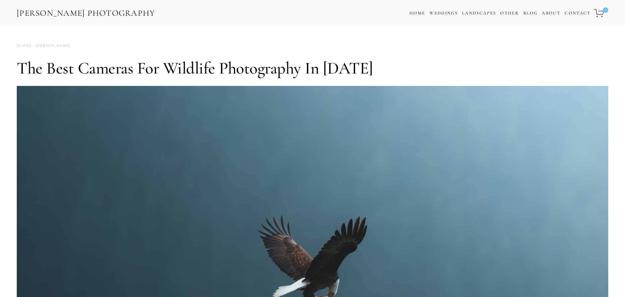 The image size is (625, 297). Describe the element at coordinates (417, 13) in the screenshot. I see `a: Home` at that location.